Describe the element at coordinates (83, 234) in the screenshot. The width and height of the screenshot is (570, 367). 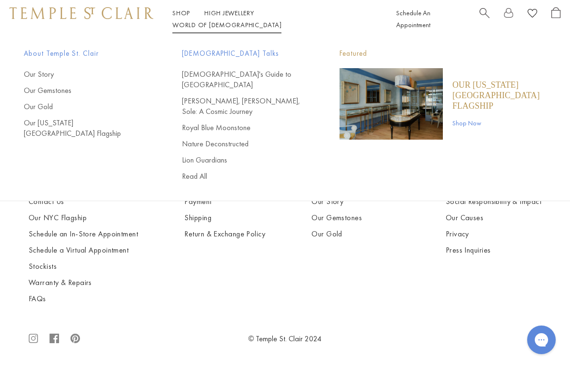
I see `a: Schedule an In-Store Appointment` at that location.